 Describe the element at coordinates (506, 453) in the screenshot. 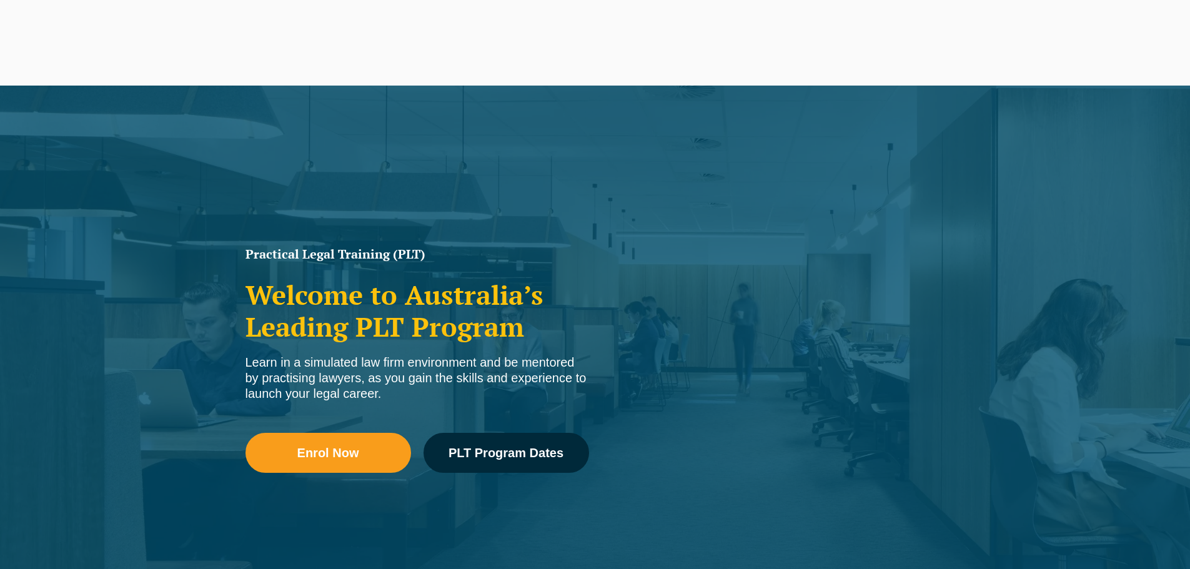

I see `span: PLT Program Dates` at that location.